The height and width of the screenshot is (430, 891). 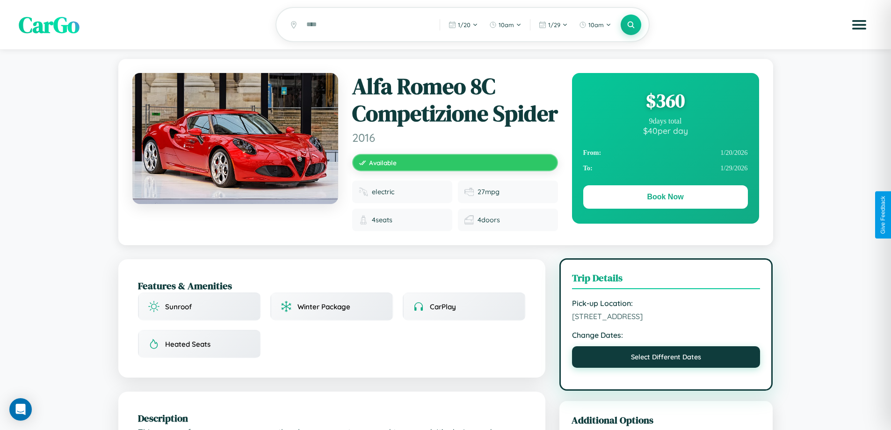 What do you see at coordinates (383, 192) in the screenshot?
I see `span: electric` at bounding box center [383, 192].